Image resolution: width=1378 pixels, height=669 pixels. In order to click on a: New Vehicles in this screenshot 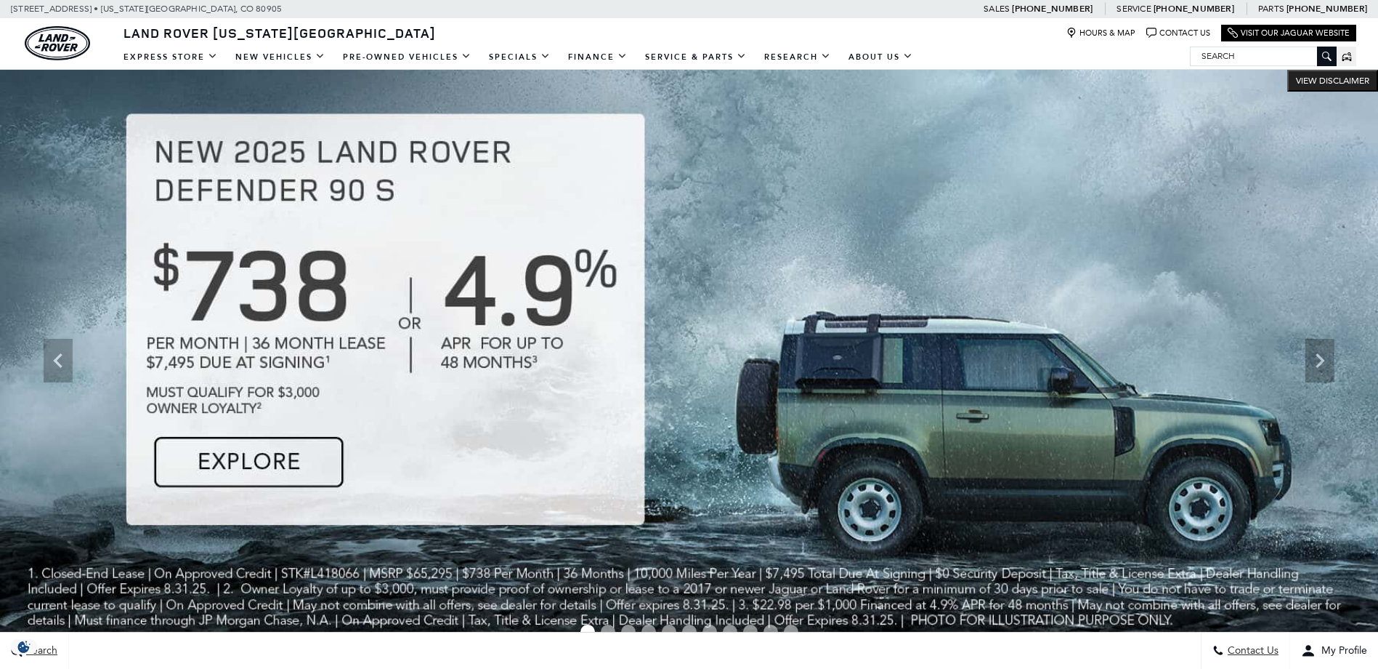, I will do `click(280, 57)`.